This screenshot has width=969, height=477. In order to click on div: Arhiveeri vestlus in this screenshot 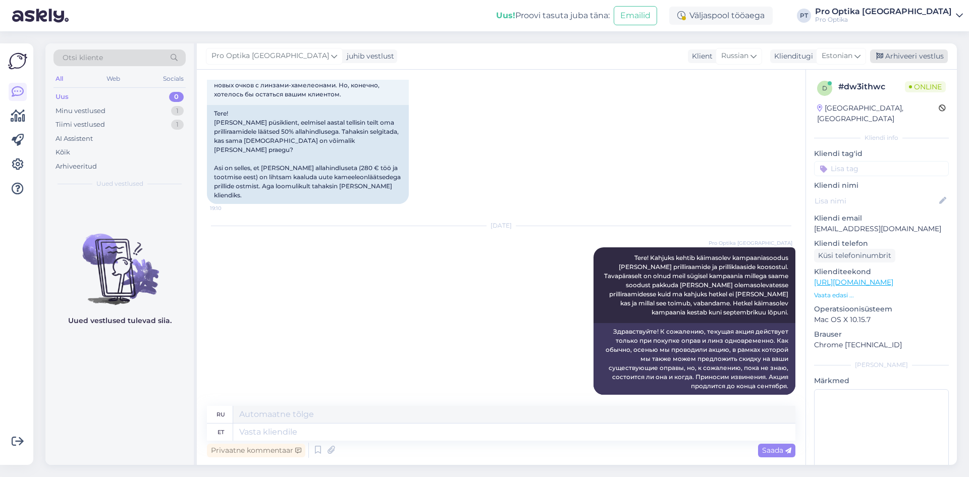, I will do `click(909, 56)`.